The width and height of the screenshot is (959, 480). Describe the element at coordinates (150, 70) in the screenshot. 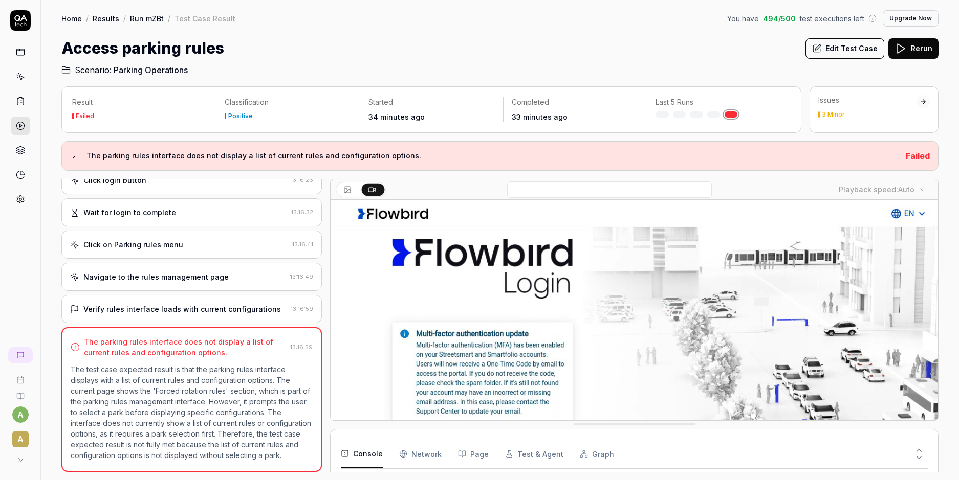

I see `span: Parking Operations` at that location.